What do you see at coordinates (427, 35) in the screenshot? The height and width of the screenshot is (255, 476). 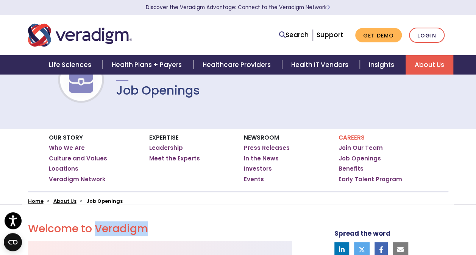 I see `a: Login` at bounding box center [427, 35].